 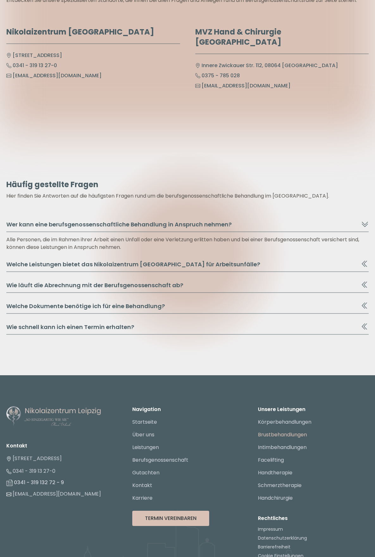 What do you see at coordinates (275, 472) in the screenshot?
I see `a: Handtherapie` at bounding box center [275, 472].